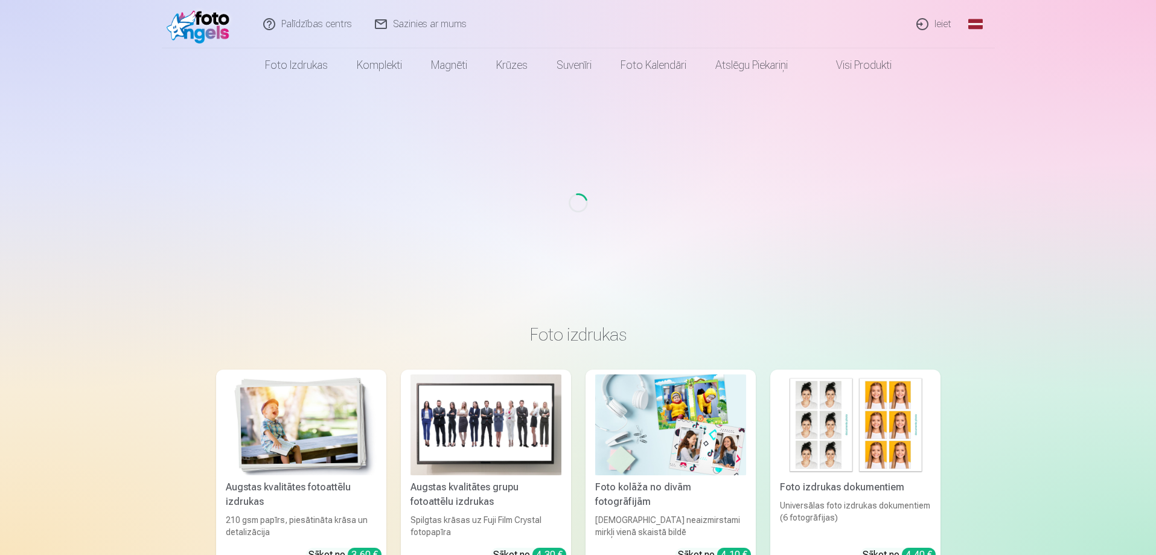 Image resolution: width=1156 pixels, height=555 pixels. I want to click on div: Foto kolāža no divām fotogrāfijām, so click(671, 495).